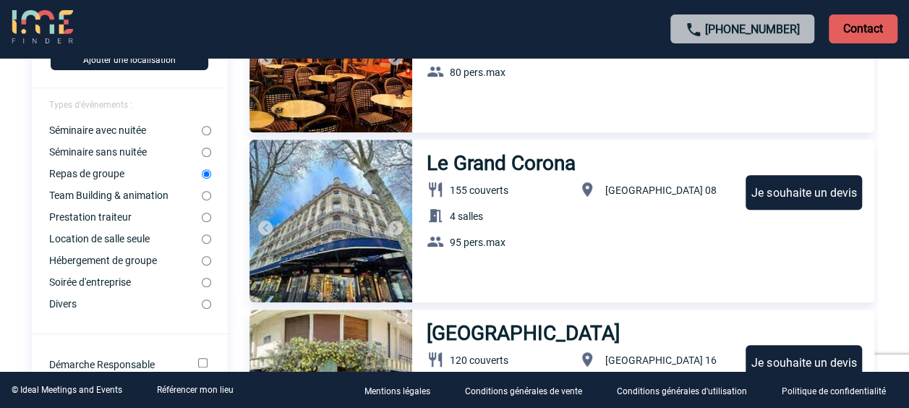  What do you see at coordinates (125, 174) in the screenshot?
I see `label: Repas de groupe` at bounding box center [125, 174].